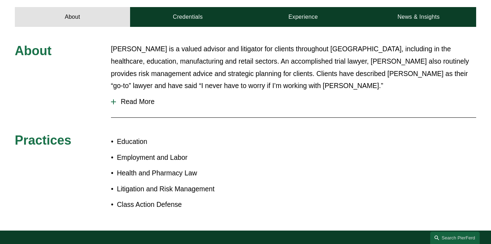 The image size is (491, 244). I want to click on a: Credentials, so click(188, 17).